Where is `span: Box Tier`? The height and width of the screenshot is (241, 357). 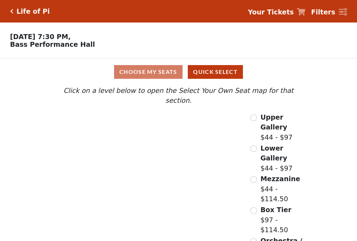
span: Box Tier is located at coordinates (276, 209).